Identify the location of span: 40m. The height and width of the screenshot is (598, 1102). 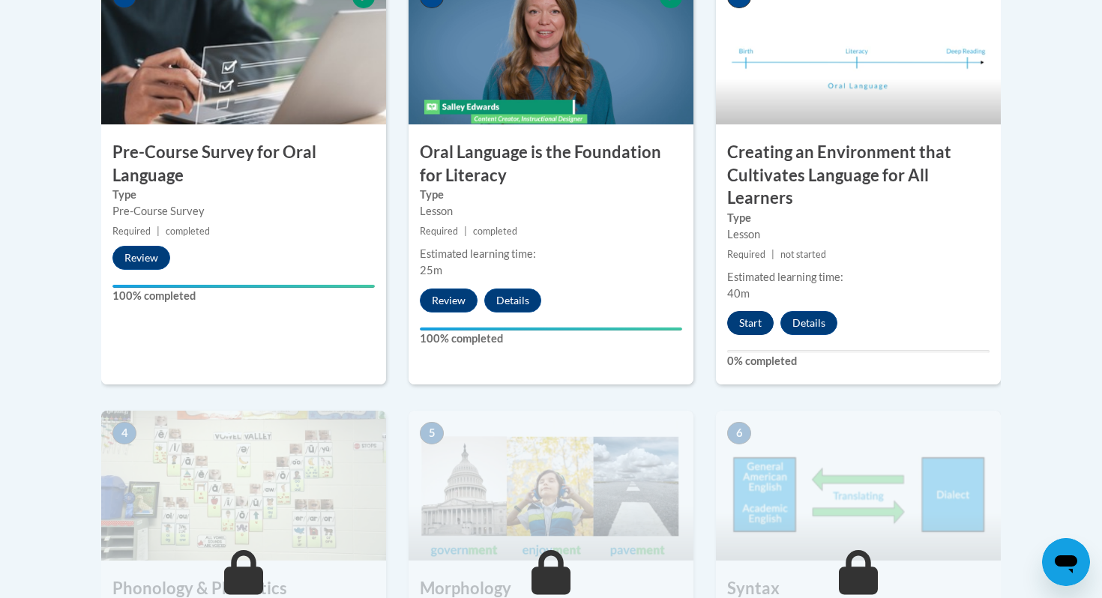
(738, 293).